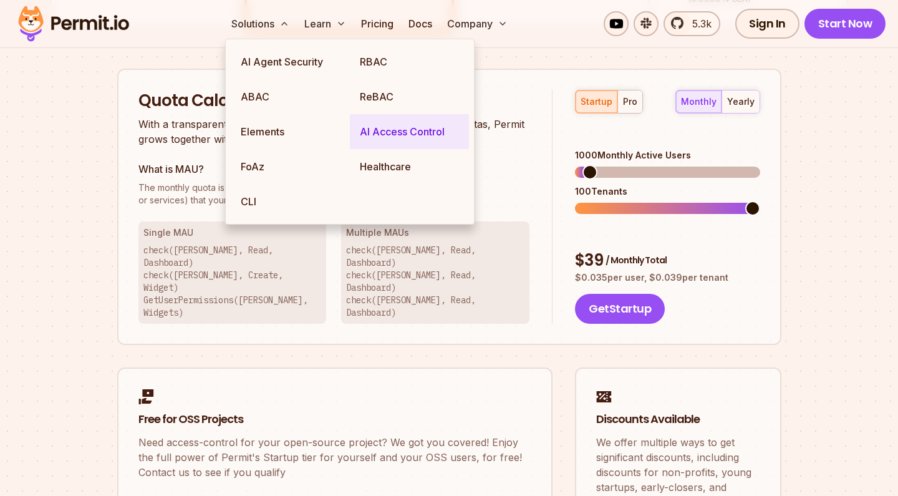  I want to click on span: The monthly quota is based on the number of unique identities (users, so click(334, 188).